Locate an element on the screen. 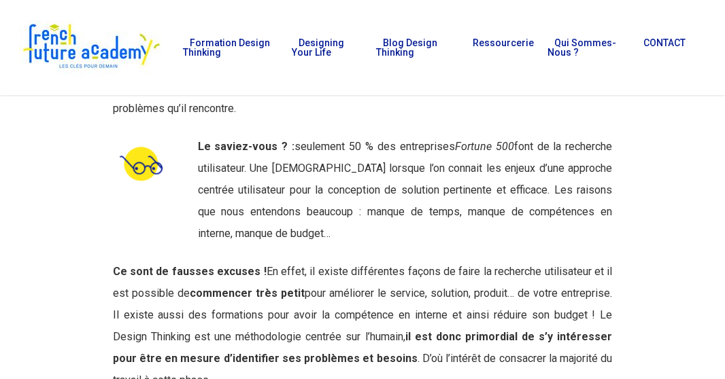 The width and height of the screenshot is (725, 379). strong: Ce sont de fausses excuses ! is located at coordinates (190, 271).